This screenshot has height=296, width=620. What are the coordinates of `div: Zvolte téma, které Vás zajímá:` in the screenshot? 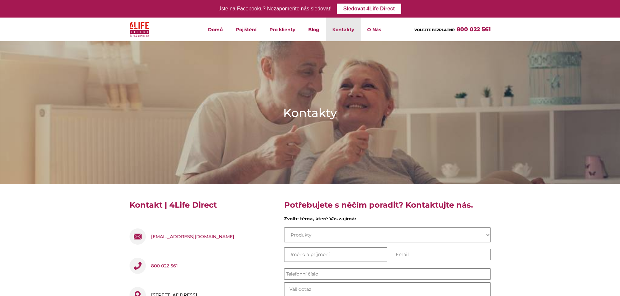 It's located at (387, 220).